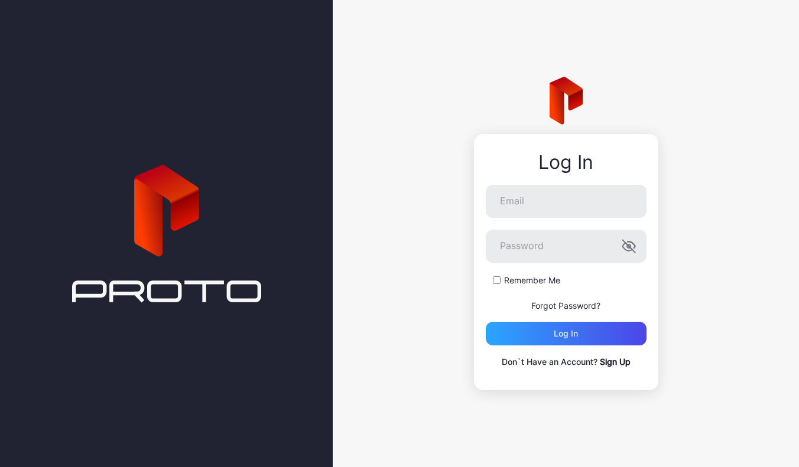  What do you see at coordinates (532, 281) in the screenshot?
I see `label: Remember Me` at bounding box center [532, 281].